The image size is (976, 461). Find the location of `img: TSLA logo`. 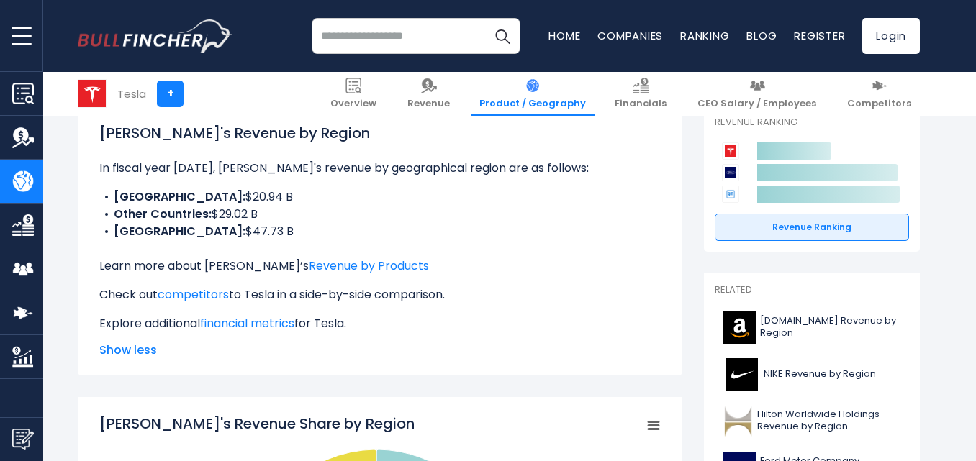

img: TSLA logo is located at coordinates (92, 94).